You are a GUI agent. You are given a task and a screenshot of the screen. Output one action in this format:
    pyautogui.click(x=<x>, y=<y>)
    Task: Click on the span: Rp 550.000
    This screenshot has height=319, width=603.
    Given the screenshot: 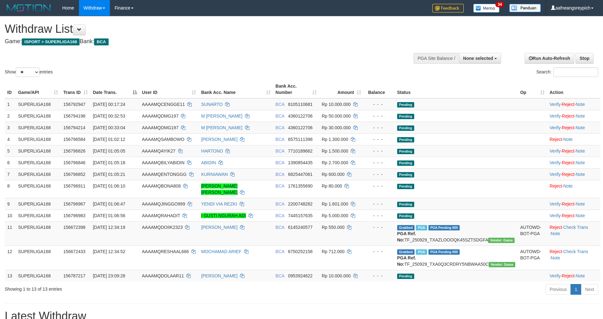 What is the action you would take?
    pyautogui.click(x=333, y=228)
    